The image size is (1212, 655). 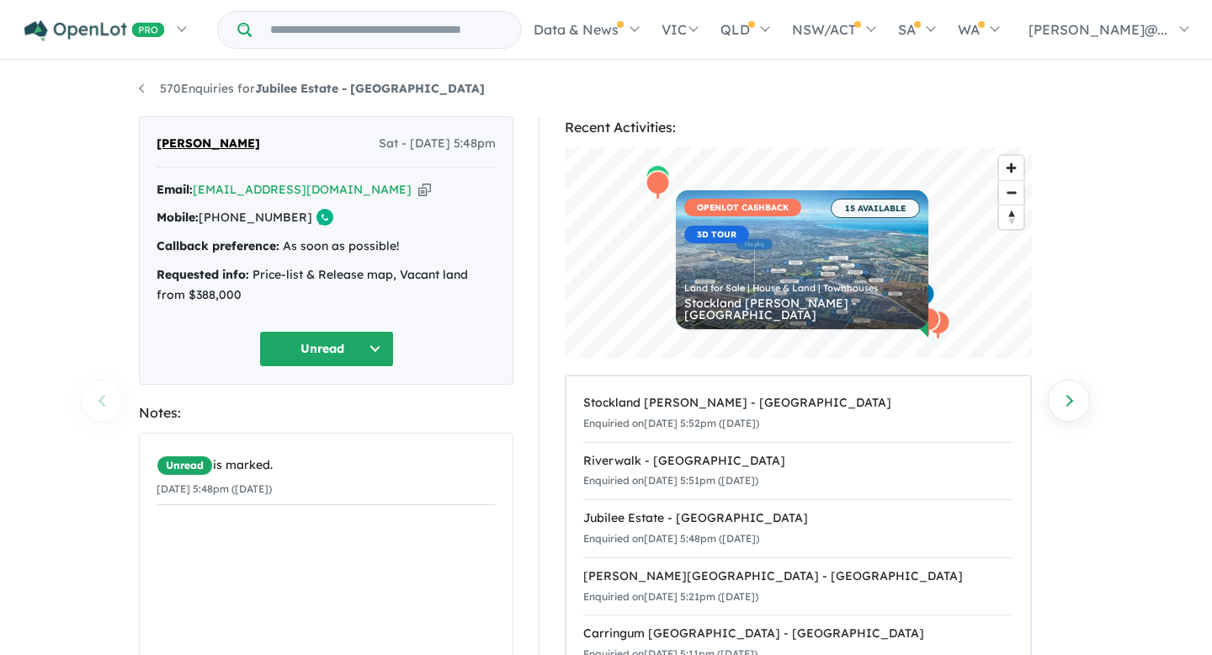 What do you see at coordinates (386, 29) in the screenshot?
I see `input: Try estate name, suburb, builder or developer` at bounding box center [386, 29].